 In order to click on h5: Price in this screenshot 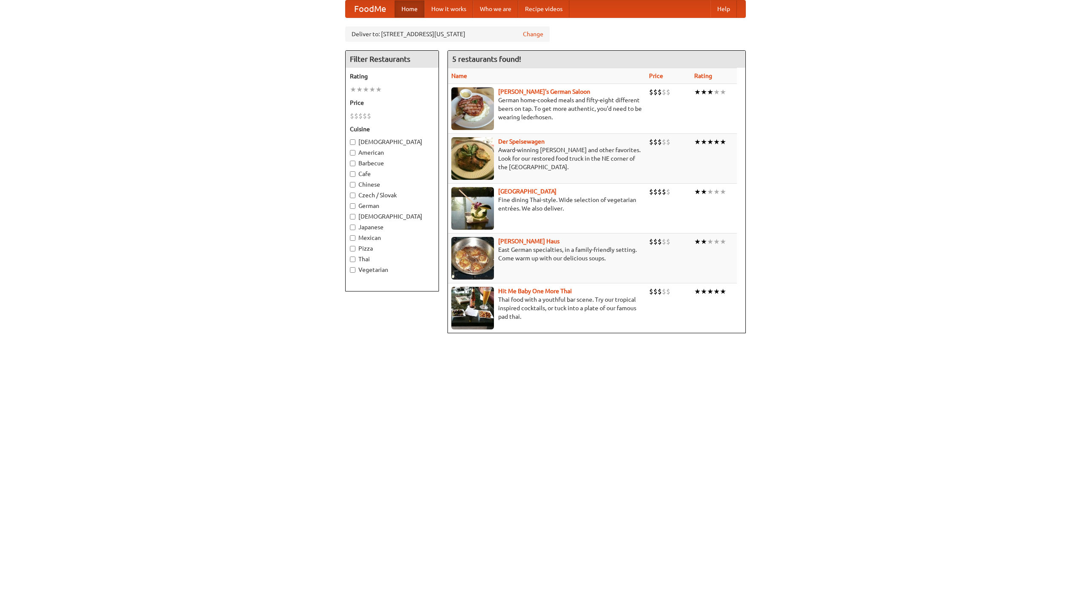, I will do `click(392, 103)`.